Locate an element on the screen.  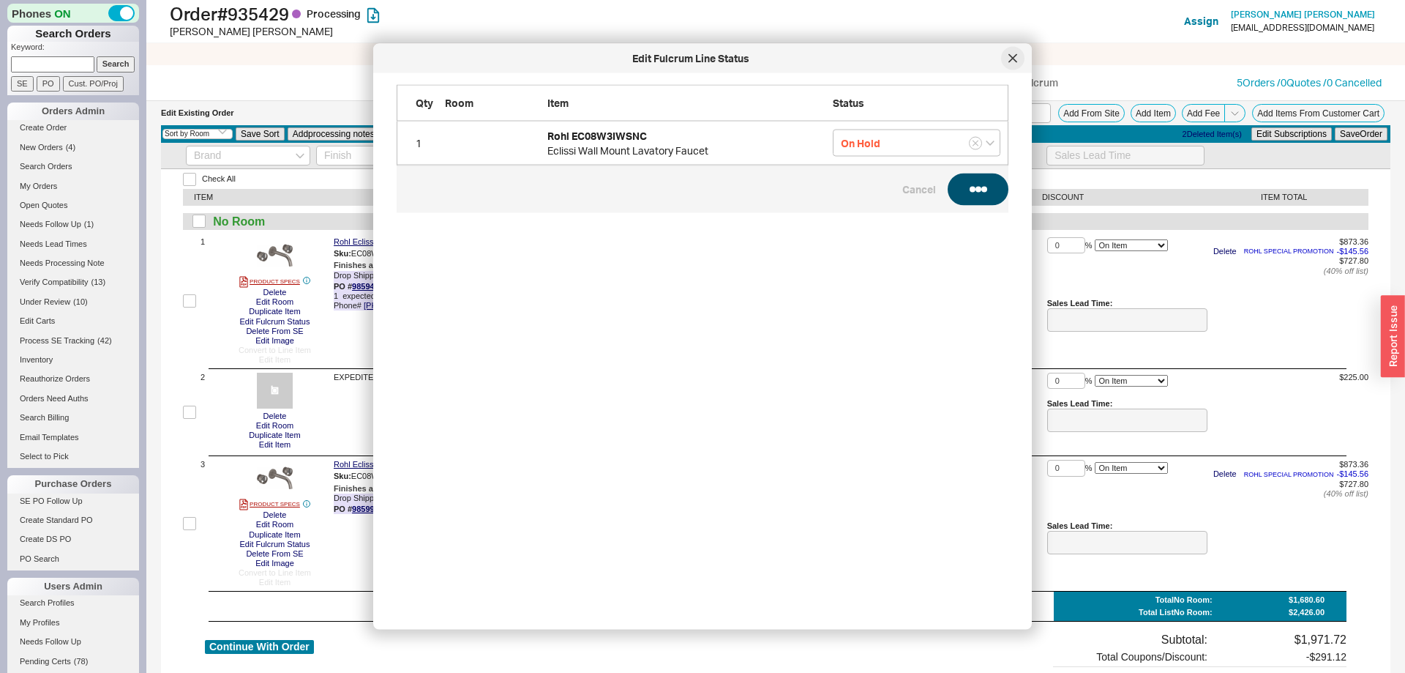
div: Subtotal: is located at coordinates (1130, 639).